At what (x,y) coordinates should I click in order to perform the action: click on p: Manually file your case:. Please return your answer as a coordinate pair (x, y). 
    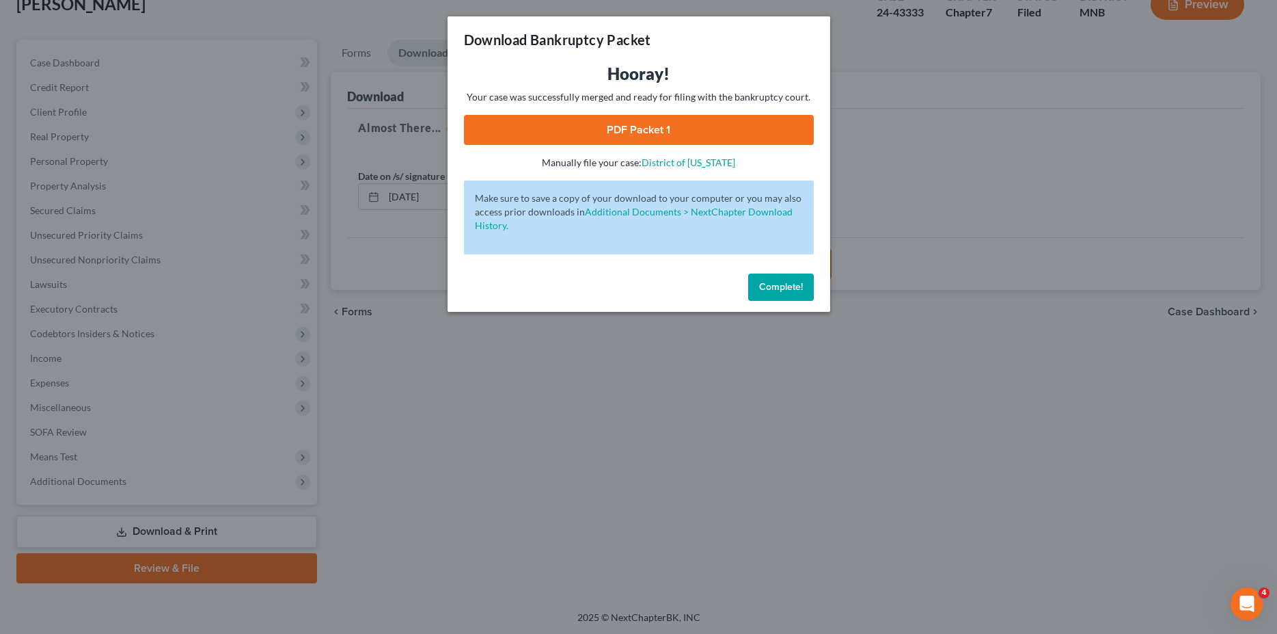
    Looking at the image, I should click on (639, 163).